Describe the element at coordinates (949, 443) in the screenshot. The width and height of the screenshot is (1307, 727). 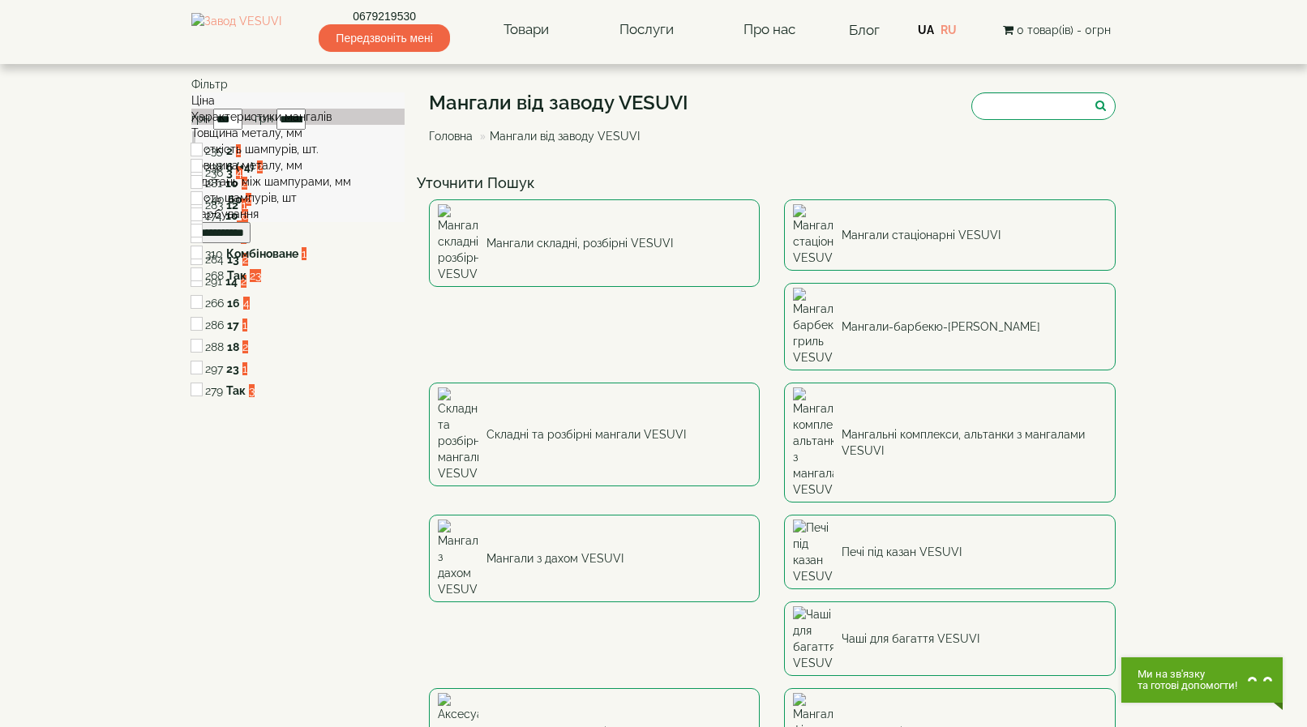
I see `a: Мангальні комплекси, альтанки з мангалами VESUVI Мангальні комплекси, альтанки з мангалами VESUVI` at that location.